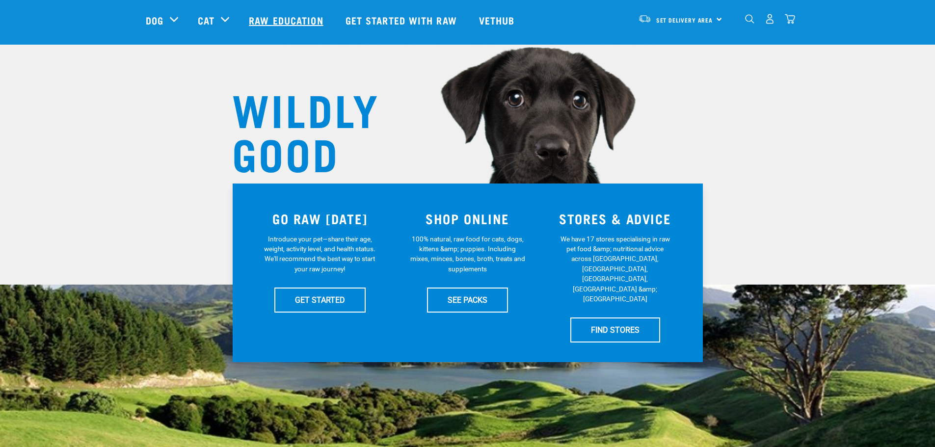 Image resolution: width=935 pixels, height=447 pixels. I want to click on a: SEE PACKS, so click(467, 300).